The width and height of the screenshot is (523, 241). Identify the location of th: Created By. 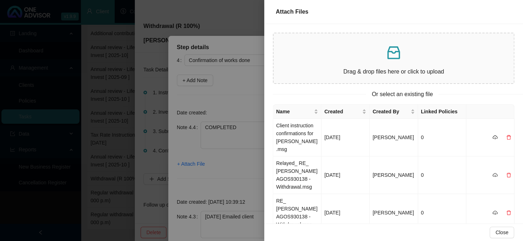
(393, 112).